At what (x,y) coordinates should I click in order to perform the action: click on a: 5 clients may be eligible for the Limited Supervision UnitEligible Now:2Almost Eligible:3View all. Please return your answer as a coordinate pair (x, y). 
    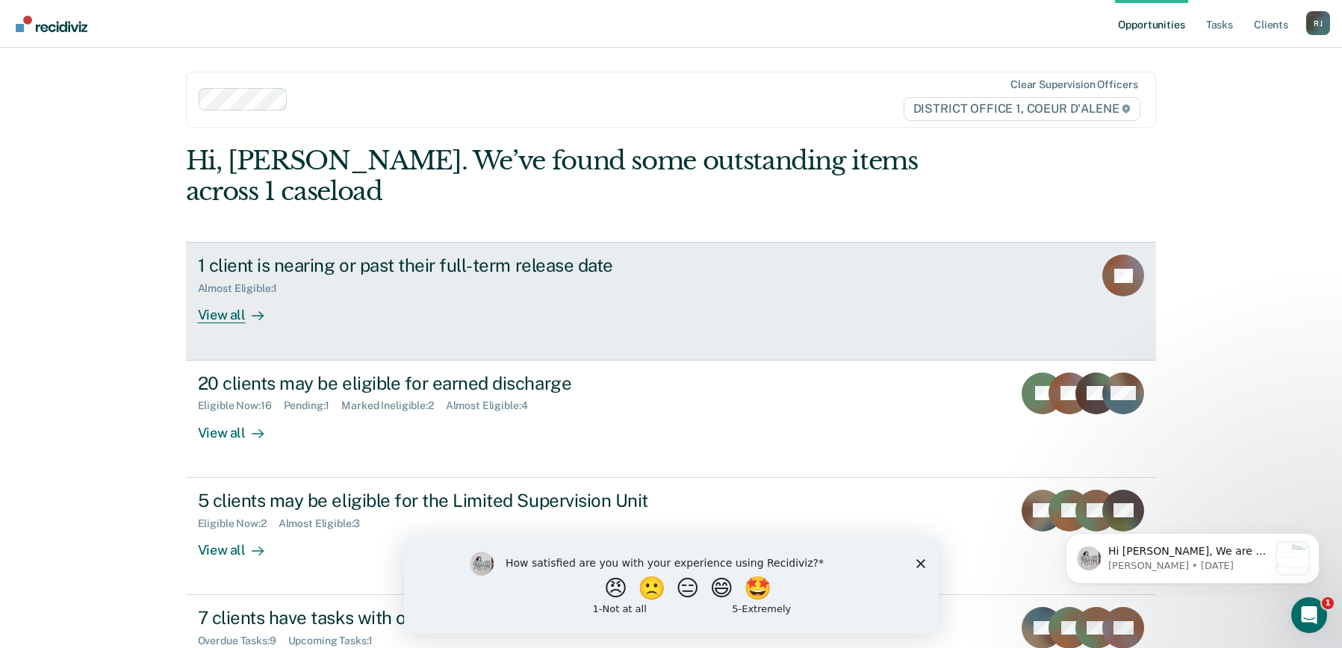
    Looking at the image, I should click on (672, 536).